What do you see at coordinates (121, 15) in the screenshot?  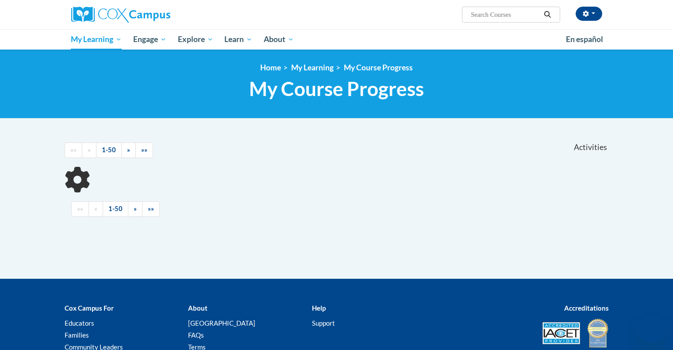 I see `img: Cox Campus` at bounding box center [121, 15].